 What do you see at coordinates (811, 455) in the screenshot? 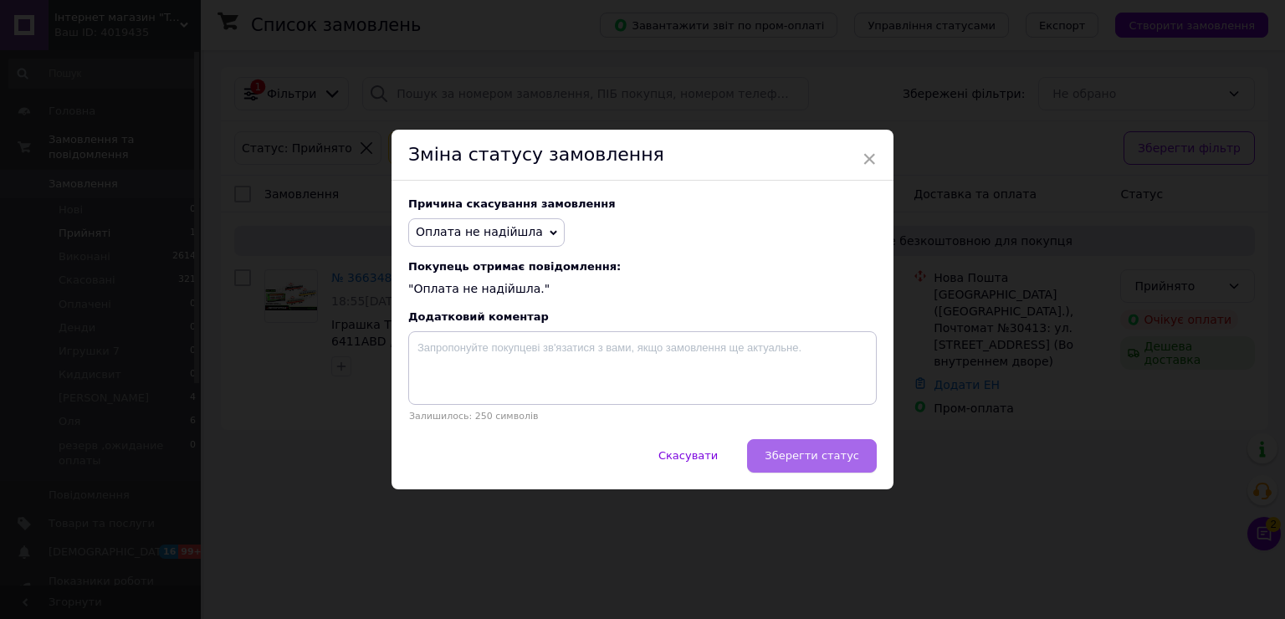
I see `span: Зберегти статус` at bounding box center [811, 455].